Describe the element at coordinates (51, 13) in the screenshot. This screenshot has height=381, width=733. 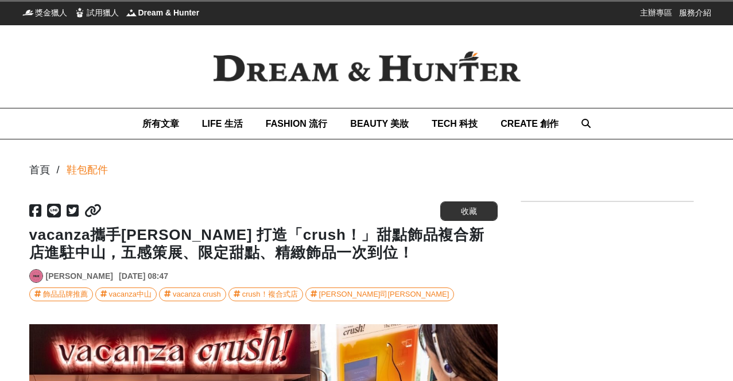
I see `span: 獎金獵人` at that location.